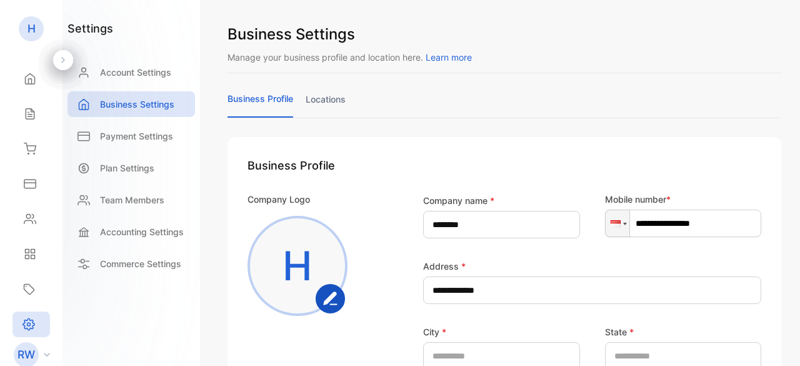 Image resolution: width=800 pixels, height=366 pixels. What do you see at coordinates (326, 104) in the screenshot?
I see `a: locations` at bounding box center [326, 104].